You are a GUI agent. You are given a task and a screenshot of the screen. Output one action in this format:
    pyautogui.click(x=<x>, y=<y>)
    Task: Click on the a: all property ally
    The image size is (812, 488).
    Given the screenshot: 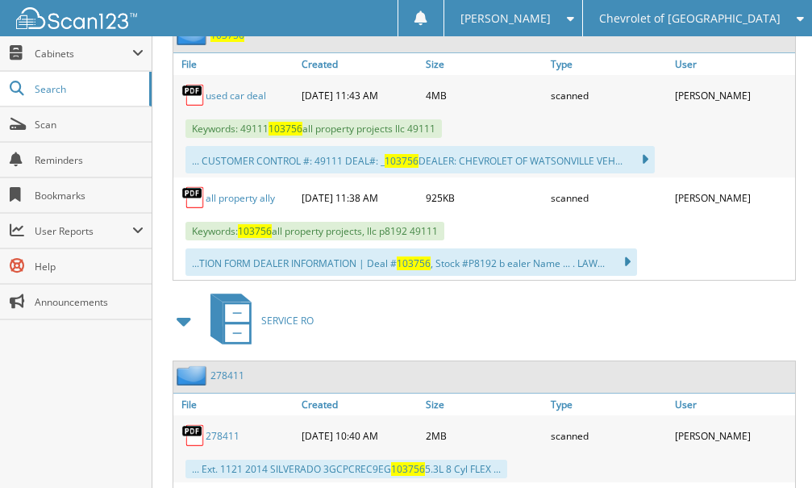 What is the action you would take?
    pyautogui.click(x=240, y=198)
    